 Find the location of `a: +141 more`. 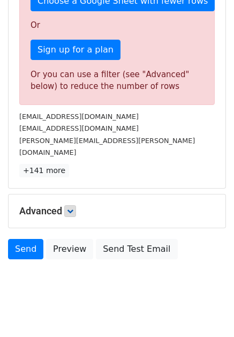

a: +141 more is located at coordinates (44, 170).